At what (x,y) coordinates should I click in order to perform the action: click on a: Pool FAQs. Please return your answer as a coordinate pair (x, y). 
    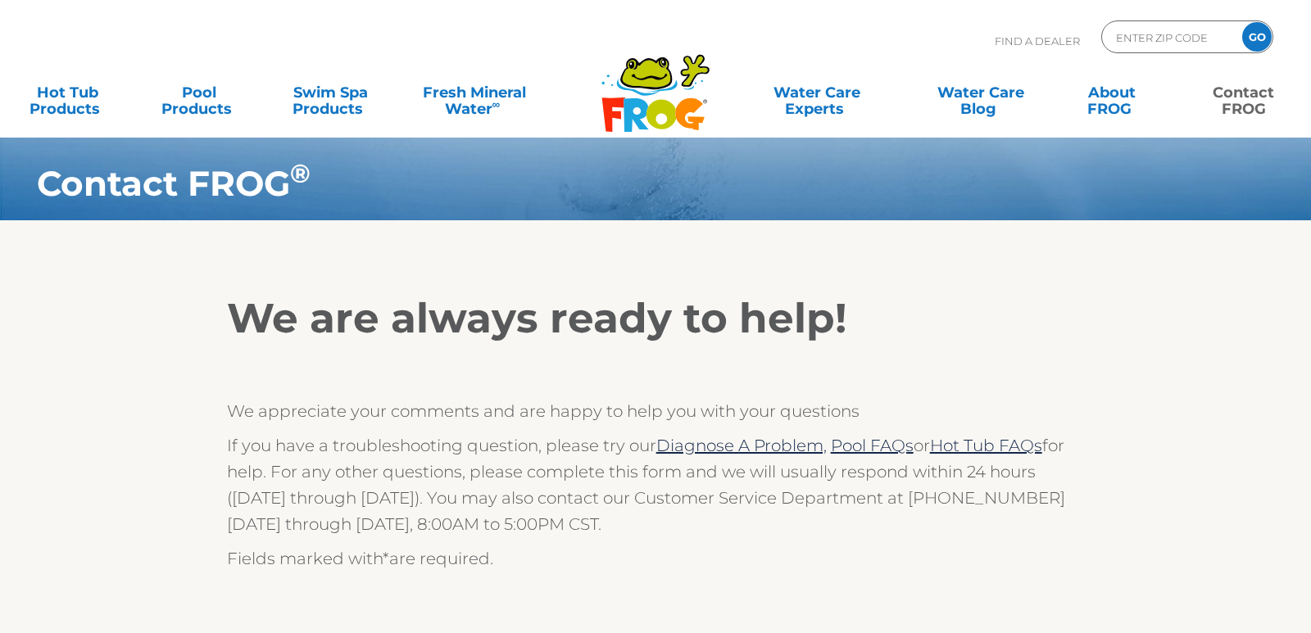
    Looking at the image, I should click on (872, 446).